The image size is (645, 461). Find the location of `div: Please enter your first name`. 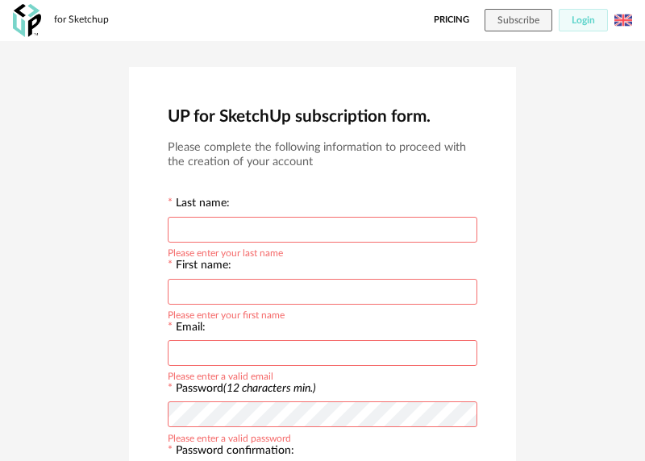

div: Please enter your first name is located at coordinates (226, 314).